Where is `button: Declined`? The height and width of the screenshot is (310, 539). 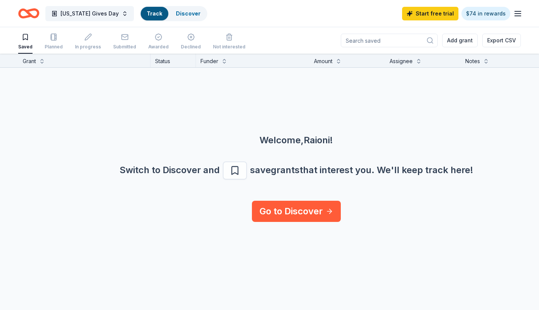 button: Declined is located at coordinates (191, 42).